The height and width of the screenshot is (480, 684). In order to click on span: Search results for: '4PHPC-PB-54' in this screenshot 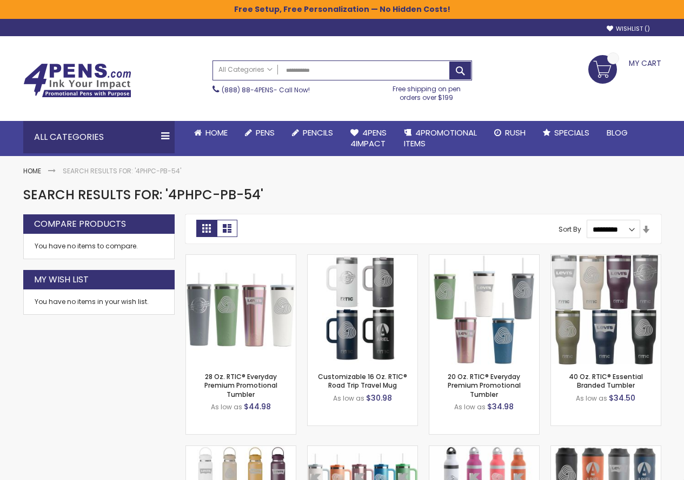, I will do `click(143, 195)`.